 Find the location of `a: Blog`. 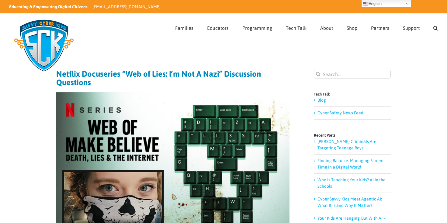

a: Blog is located at coordinates (322, 100).